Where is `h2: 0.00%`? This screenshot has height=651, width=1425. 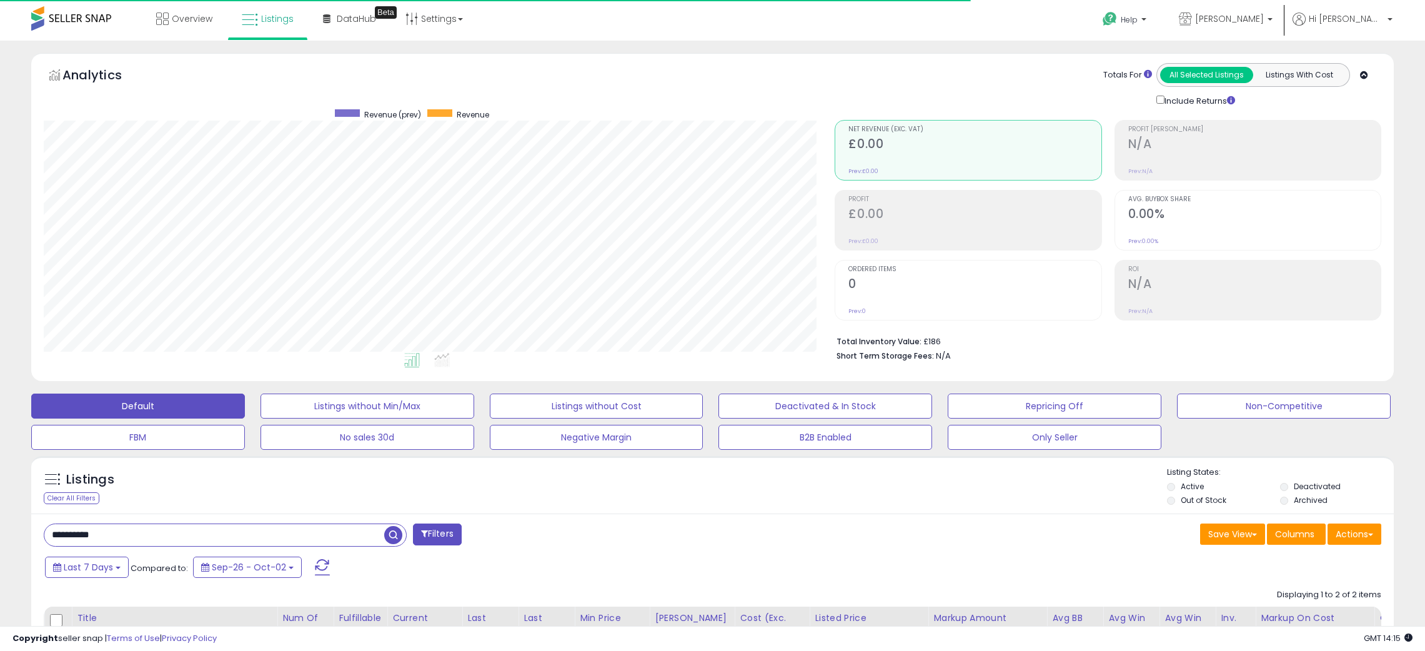 h2: 0.00% is located at coordinates (1254, 215).